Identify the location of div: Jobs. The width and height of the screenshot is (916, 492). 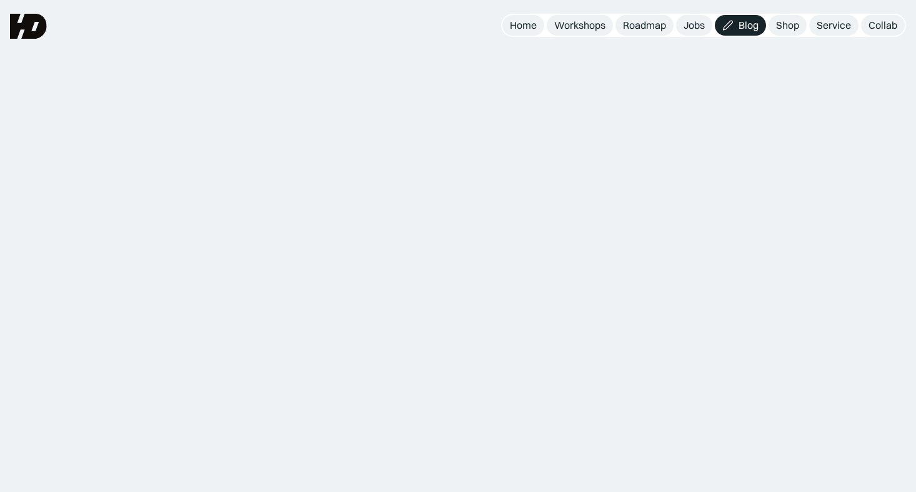
(695, 25).